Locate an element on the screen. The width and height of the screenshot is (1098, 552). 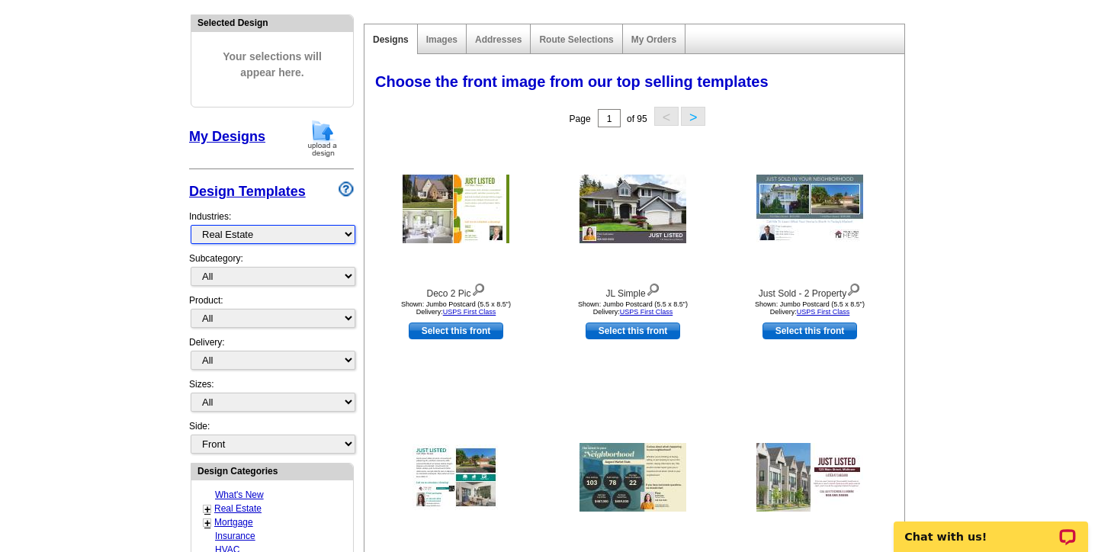
img: upload-design is located at coordinates (322, 138).